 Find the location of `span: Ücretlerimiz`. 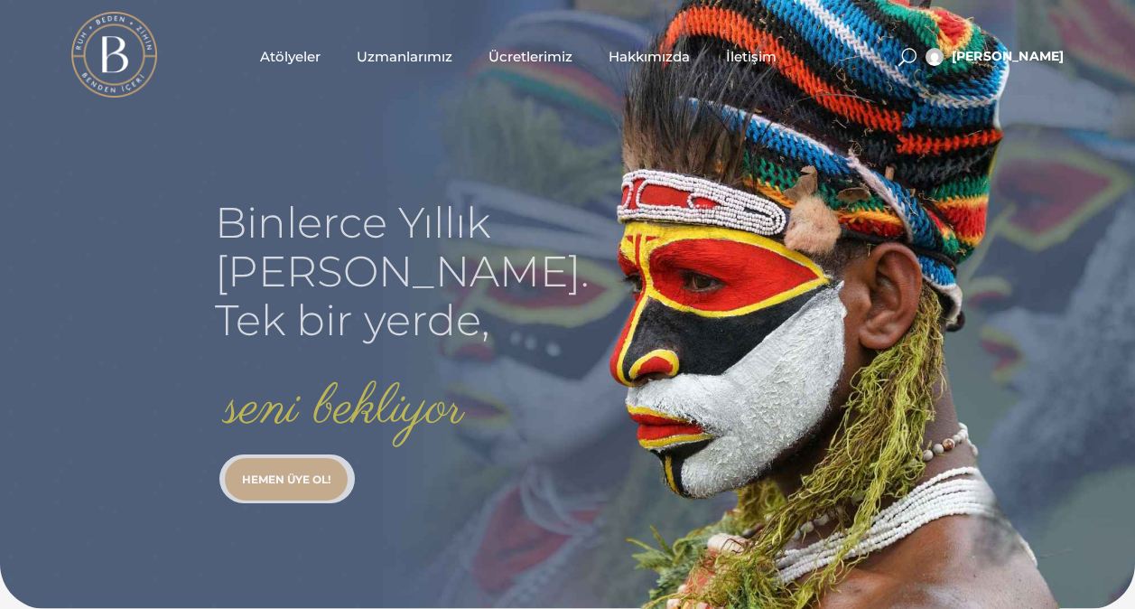

span: Ücretlerimiz is located at coordinates (530, 56).